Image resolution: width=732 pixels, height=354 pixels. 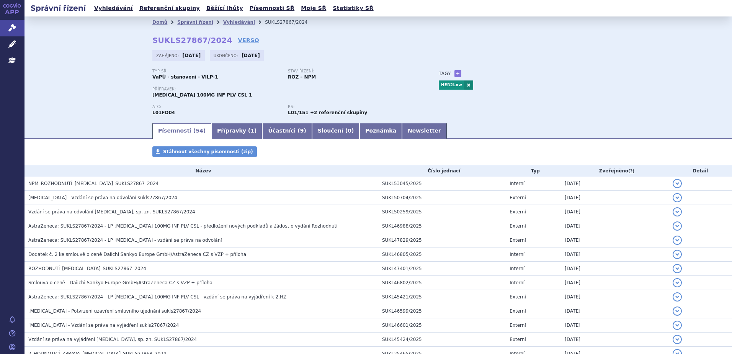 I want to click on span: 1, so click(x=252, y=131).